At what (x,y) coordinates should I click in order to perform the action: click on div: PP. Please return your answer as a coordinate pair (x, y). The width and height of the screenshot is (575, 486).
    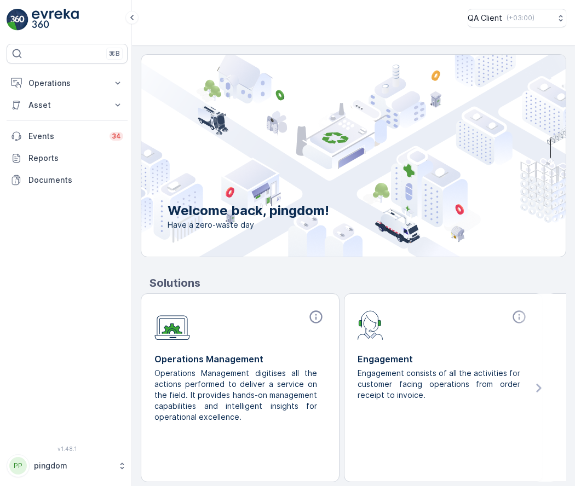
    Looking at the image, I should click on (18, 466).